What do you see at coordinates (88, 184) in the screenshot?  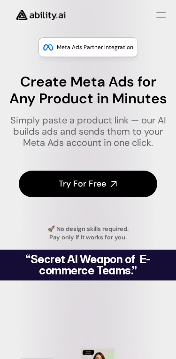 I see `a: Try For Free` at bounding box center [88, 184].